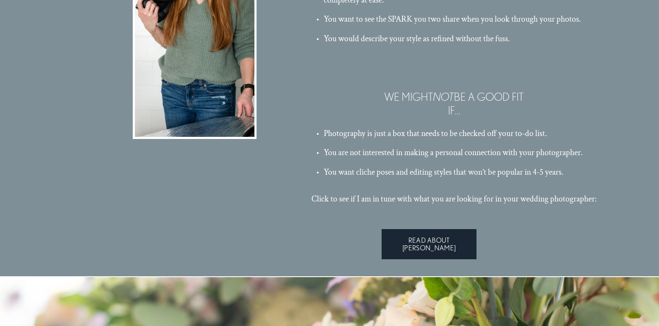 The height and width of the screenshot is (326, 659). Describe the element at coordinates (444, 97) in the screenshot. I see `em: NOT` at that location.